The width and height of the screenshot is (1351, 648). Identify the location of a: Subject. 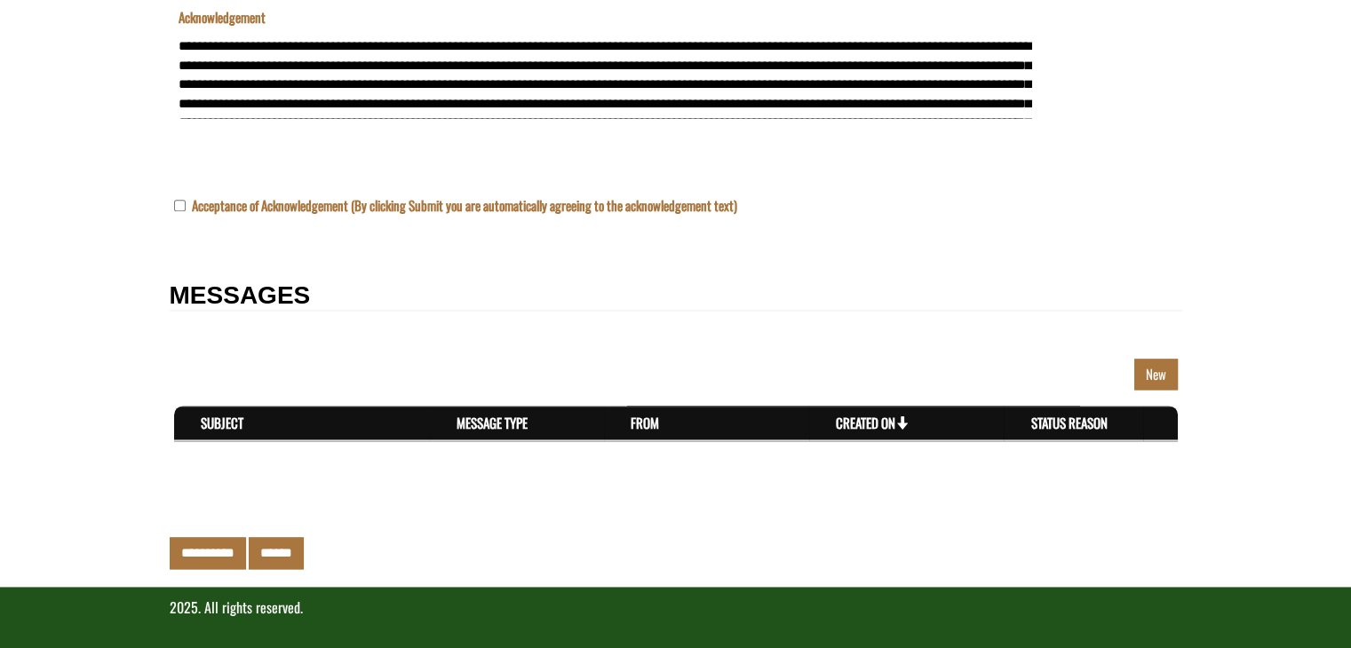
(222, 423).